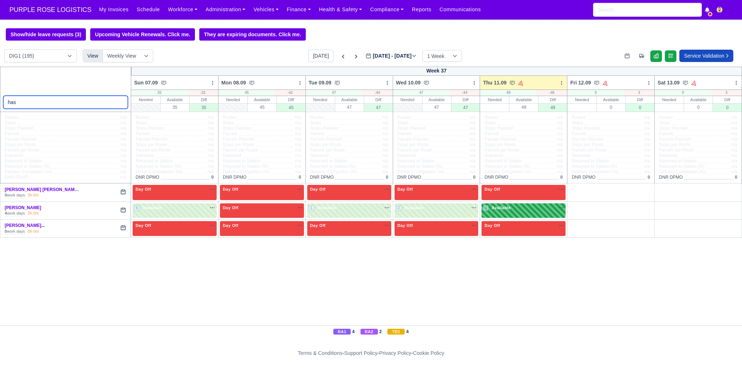  I want to click on a: Upcoming Vehicle Renewals. Click me., so click(142, 34).